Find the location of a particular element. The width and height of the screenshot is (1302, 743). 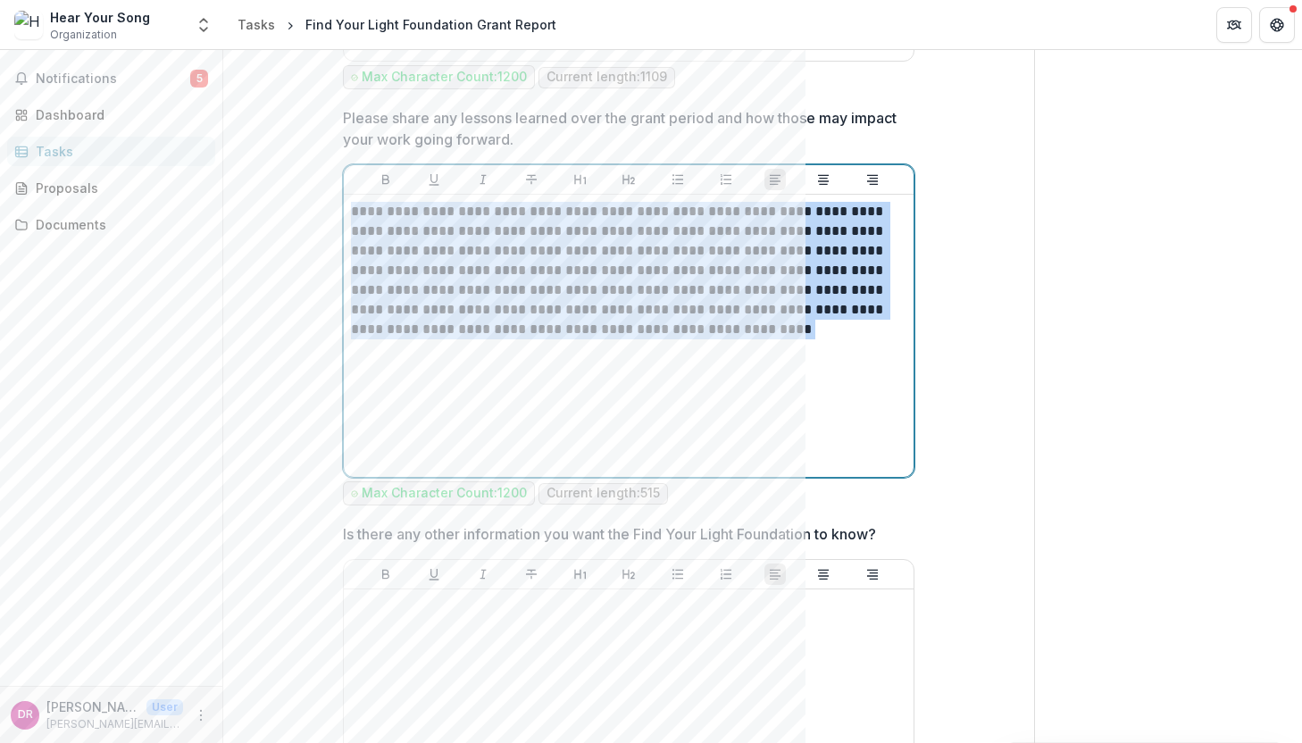

div: Dan Rubins is located at coordinates (25, 714).